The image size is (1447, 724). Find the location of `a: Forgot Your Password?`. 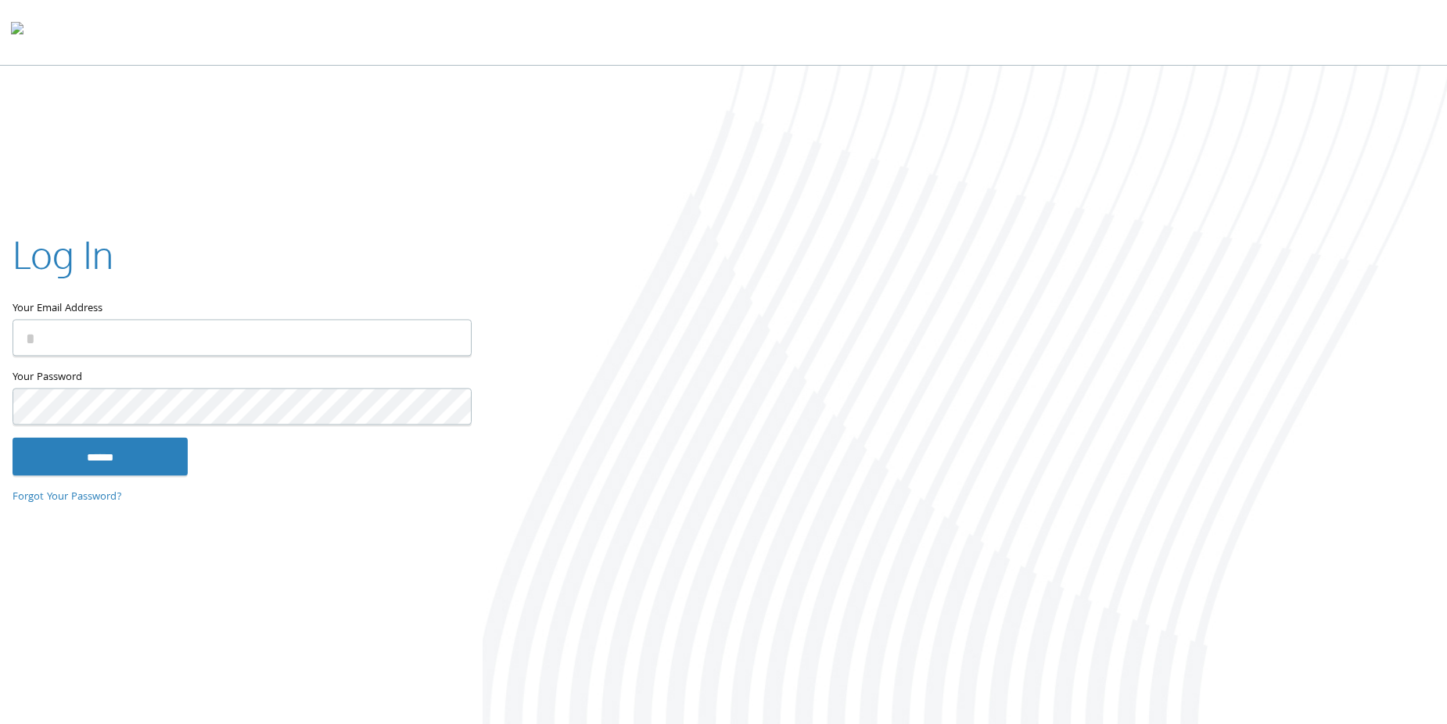

a: Forgot Your Password? is located at coordinates (67, 497).